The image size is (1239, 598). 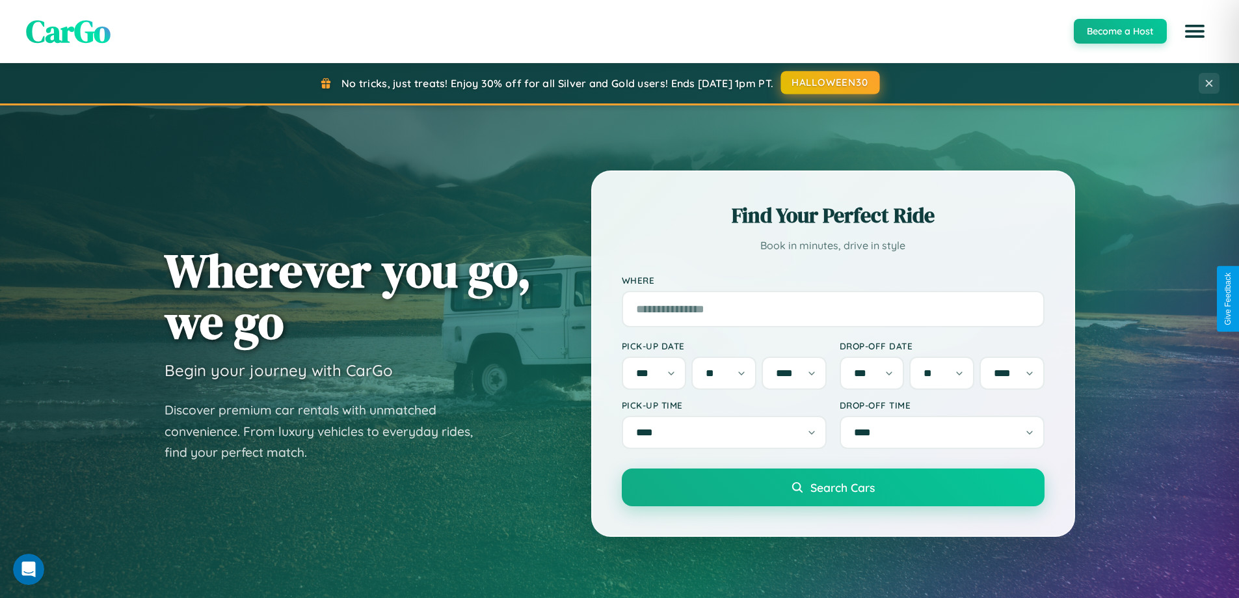 What do you see at coordinates (833, 245) in the screenshot?
I see `p: Book in minutes, drive in style` at bounding box center [833, 245].